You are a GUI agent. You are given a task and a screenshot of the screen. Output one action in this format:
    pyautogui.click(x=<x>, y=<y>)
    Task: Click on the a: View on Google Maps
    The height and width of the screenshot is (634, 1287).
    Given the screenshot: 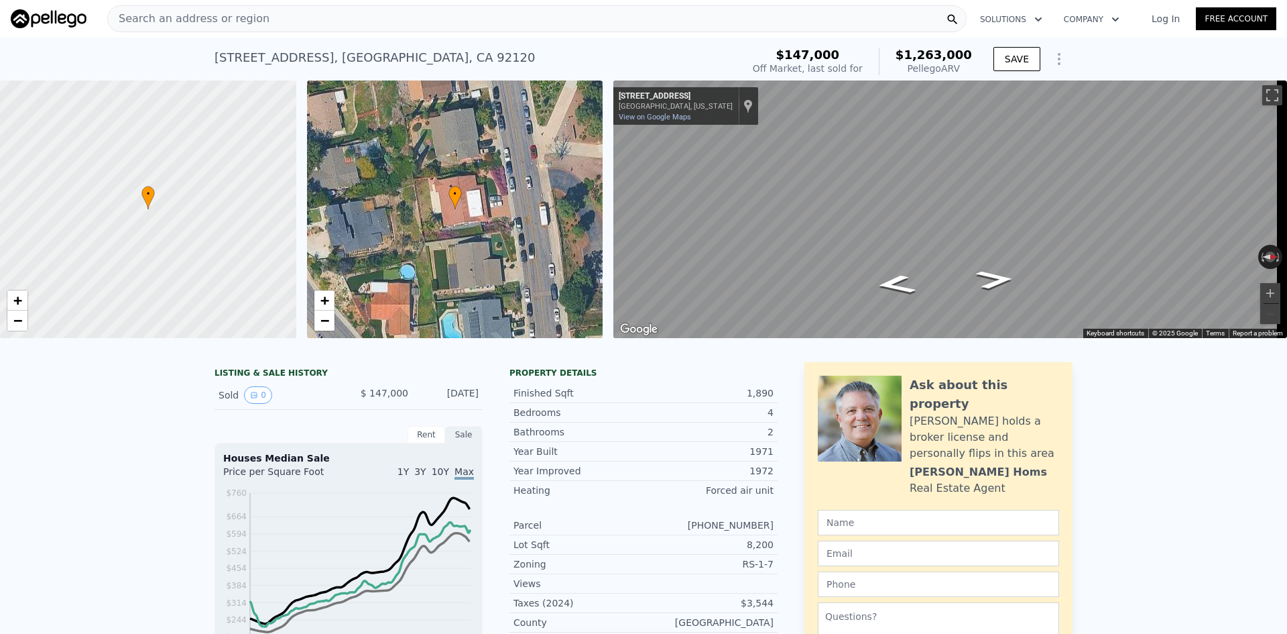 What is the action you would take?
    pyautogui.click(x=655, y=117)
    